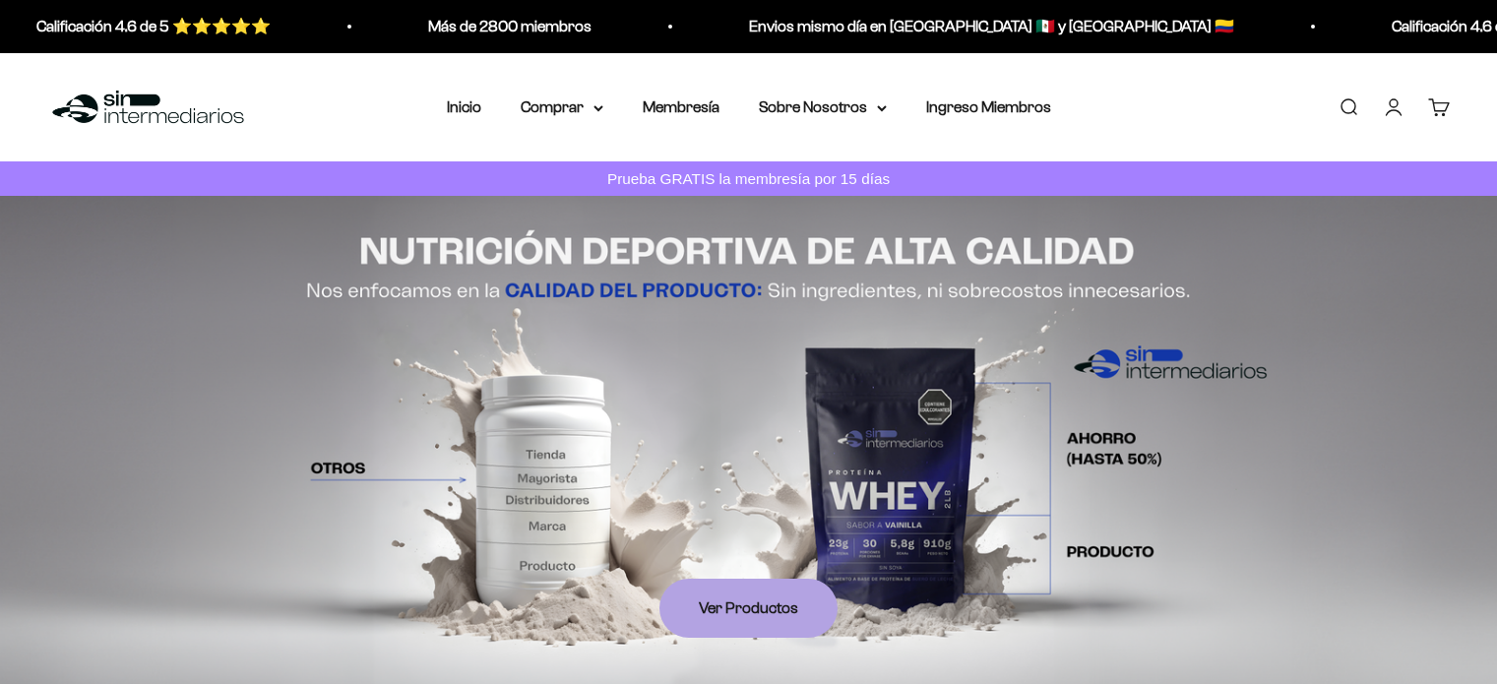 The image size is (1497, 684). I want to click on a: Inicio, so click(464, 106).